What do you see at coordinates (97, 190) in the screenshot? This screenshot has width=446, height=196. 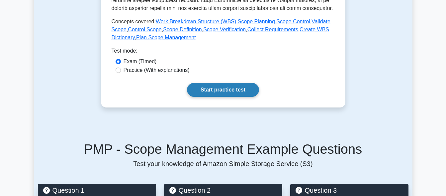 I see `h5: Question 1` at bounding box center [97, 190].